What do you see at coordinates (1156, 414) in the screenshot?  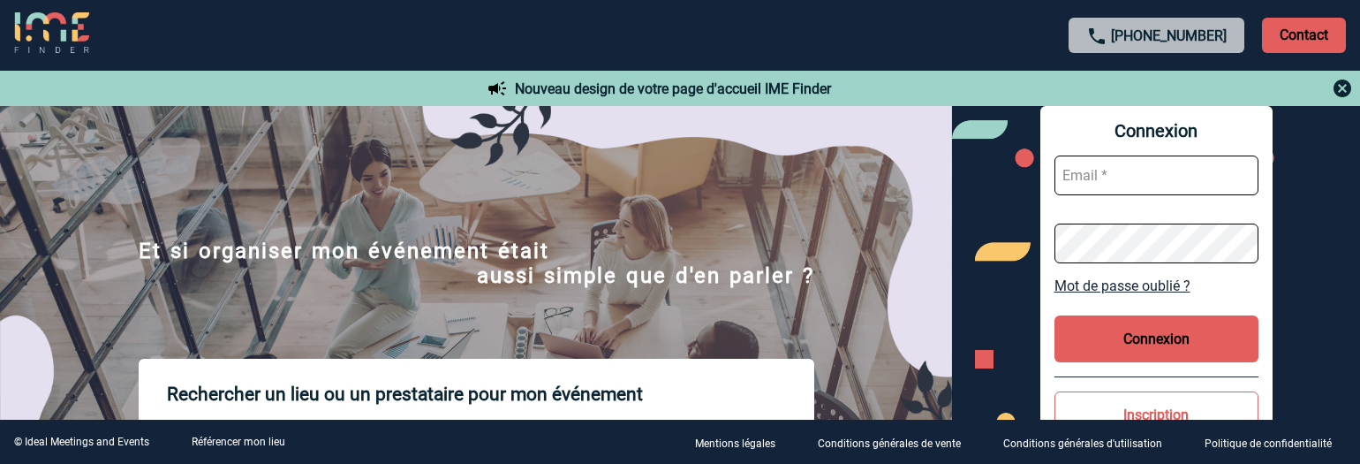 I see `button: Inscription` at bounding box center [1156, 414].